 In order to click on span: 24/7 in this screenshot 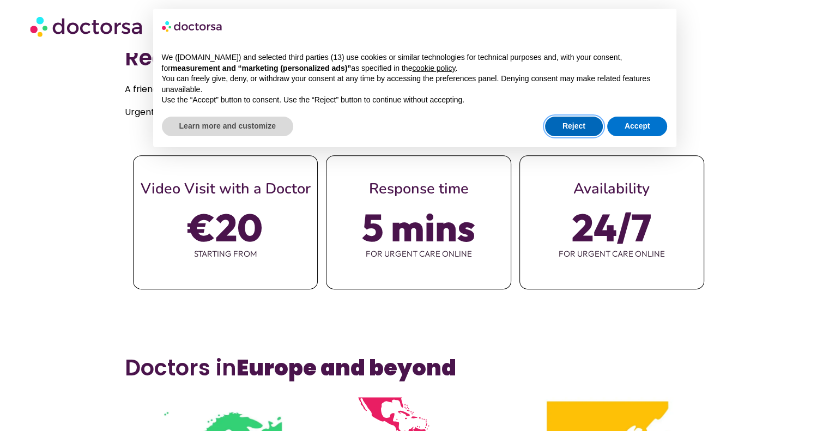, I will do `click(611, 227)`.